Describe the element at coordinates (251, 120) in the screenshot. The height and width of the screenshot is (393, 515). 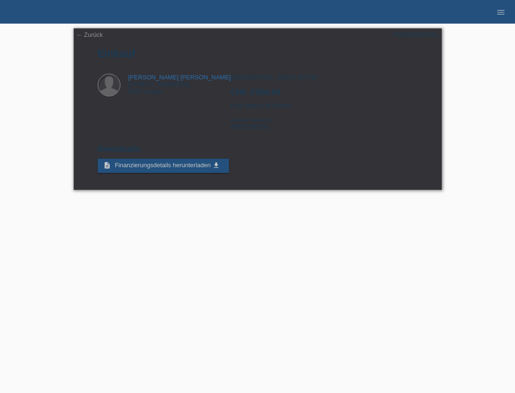
I see `span: Externe Referenz` at that location.